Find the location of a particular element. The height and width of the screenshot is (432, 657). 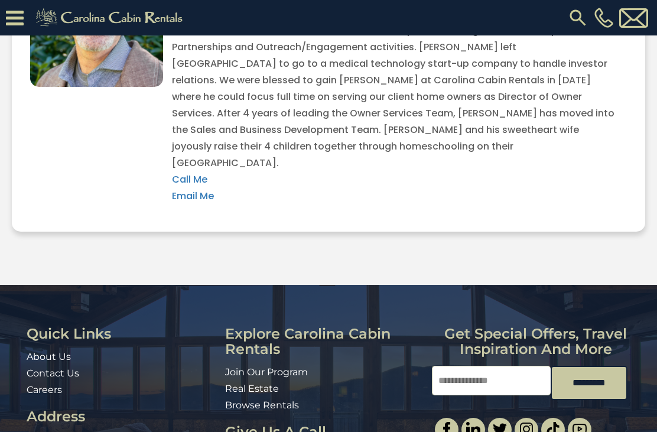

h3: Address is located at coordinates (121, 416).